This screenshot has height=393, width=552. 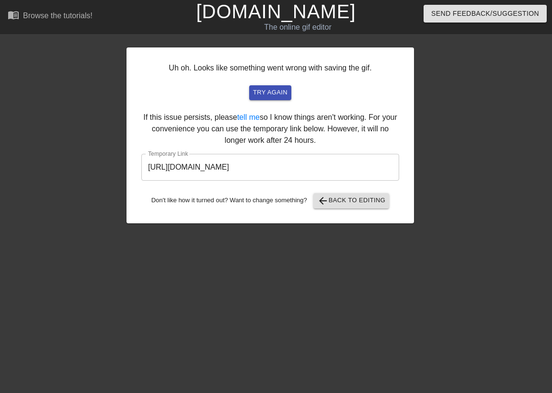 I want to click on button: try again, so click(x=270, y=92).